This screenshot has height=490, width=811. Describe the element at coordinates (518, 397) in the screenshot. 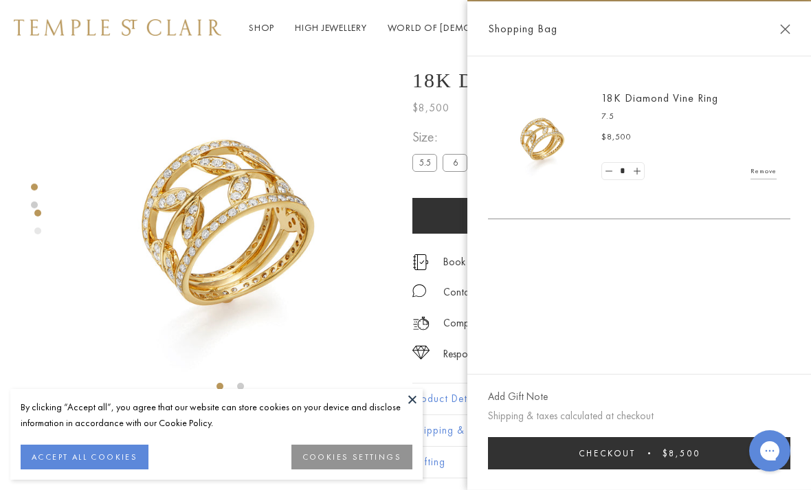

I see `button: Add Gift Note` at that location.